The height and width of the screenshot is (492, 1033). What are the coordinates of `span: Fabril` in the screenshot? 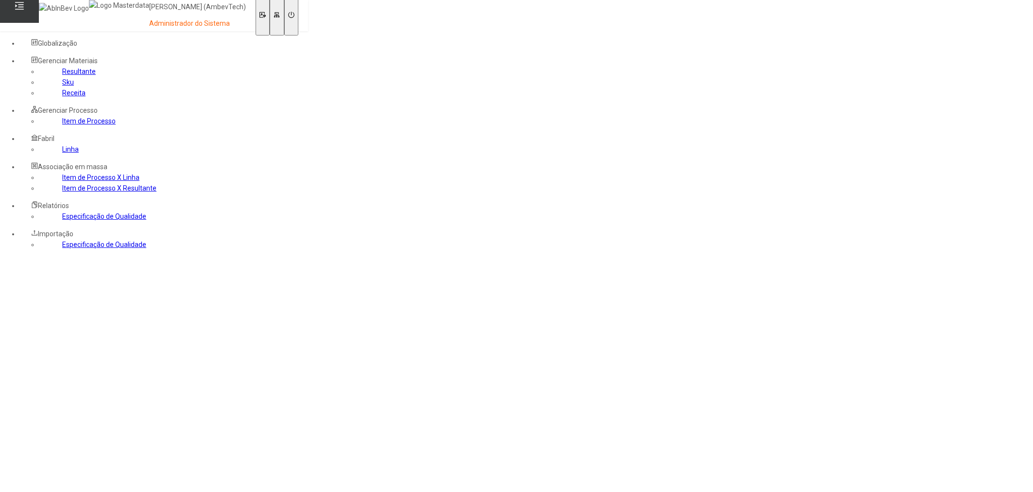 It's located at (46, 138).